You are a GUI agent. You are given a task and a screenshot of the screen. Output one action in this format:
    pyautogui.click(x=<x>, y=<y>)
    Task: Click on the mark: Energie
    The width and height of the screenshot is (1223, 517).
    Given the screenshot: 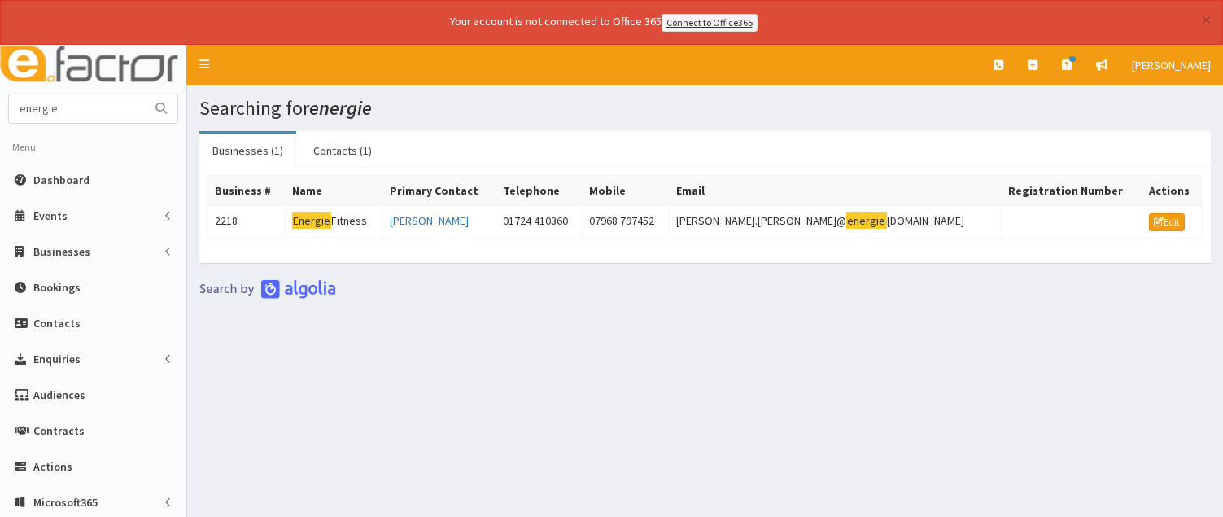 What is the action you would take?
    pyautogui.click(x=312, y=221)
    